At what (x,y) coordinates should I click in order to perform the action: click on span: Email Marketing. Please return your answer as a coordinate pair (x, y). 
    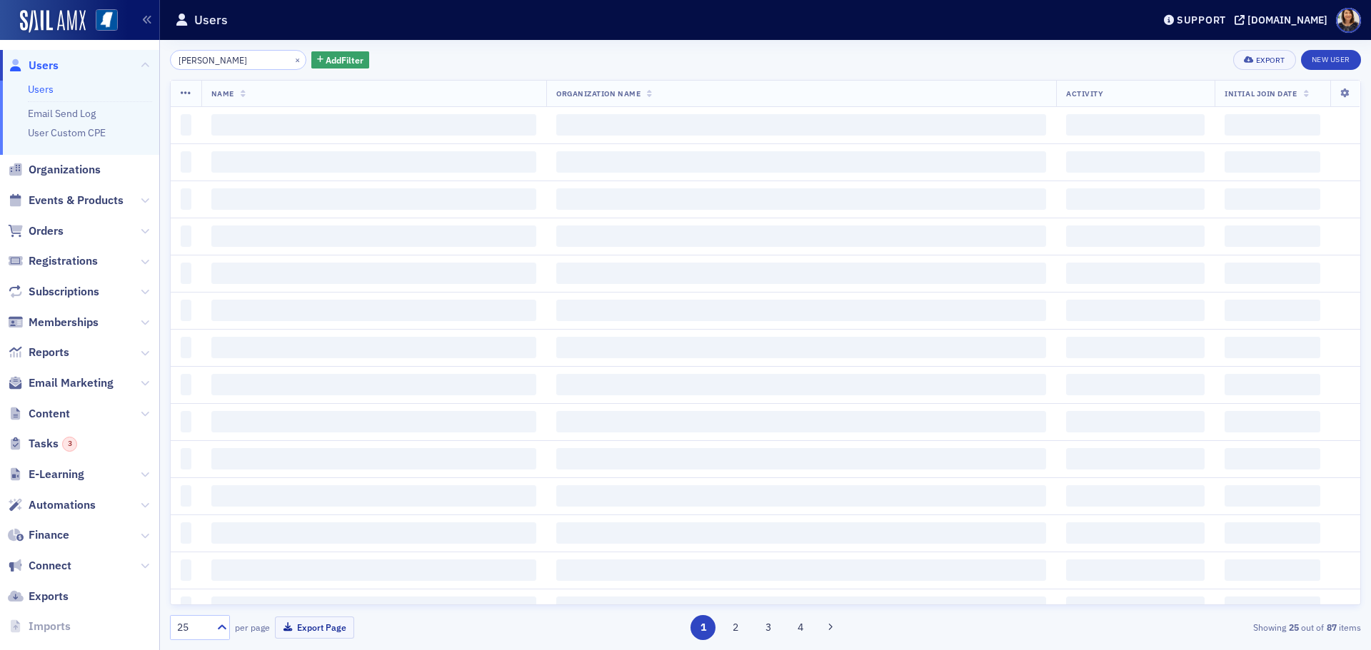
    Looking at the image, I should click on (71, 383).